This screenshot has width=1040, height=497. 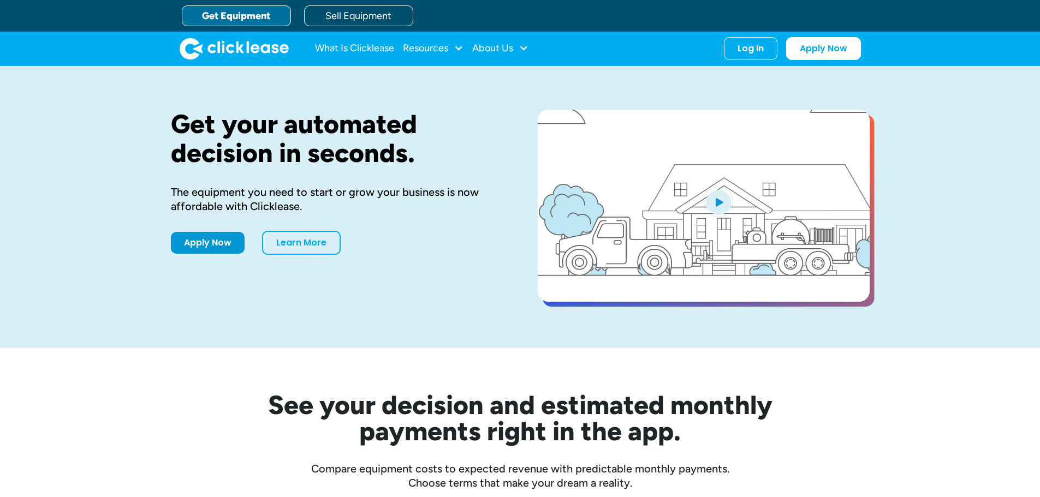 What do you see at coordinates (520, 418) in the screenshot?
I see `h2: See your decision and estimated monthly payments right in the app.` at bounding box center [520, 418].